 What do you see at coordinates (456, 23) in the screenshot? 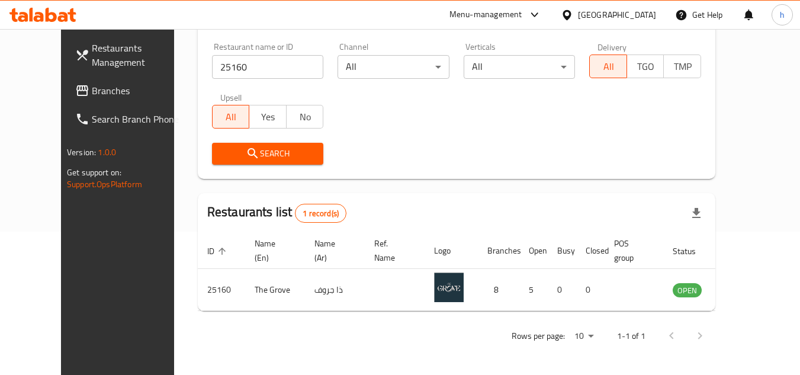
I see `h2: Restaurant search` at bounding box center [456, 23].